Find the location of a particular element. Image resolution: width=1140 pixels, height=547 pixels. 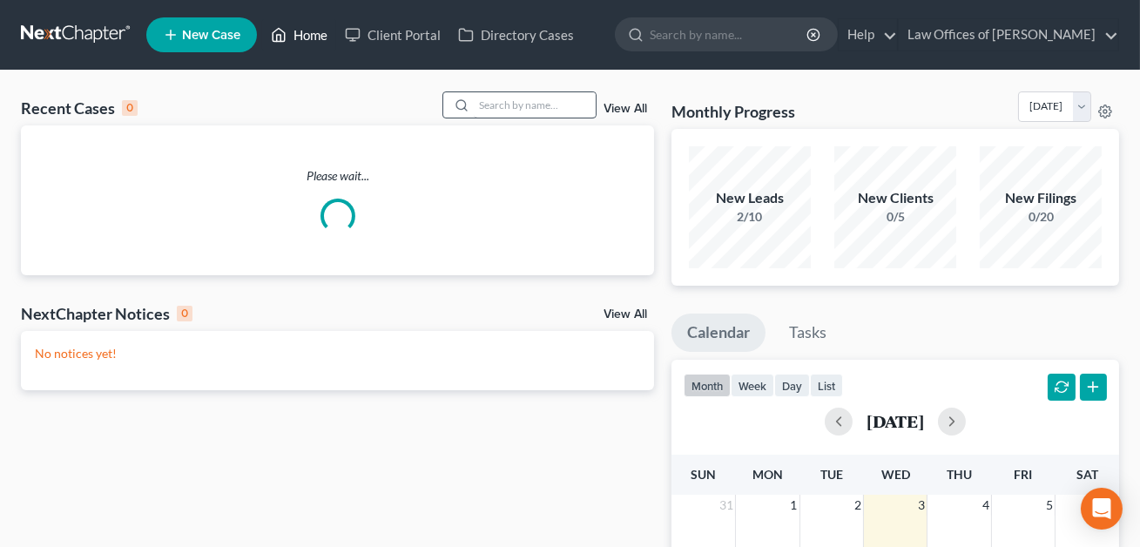

div: 0/20 is located at coordinates (1041, 217).